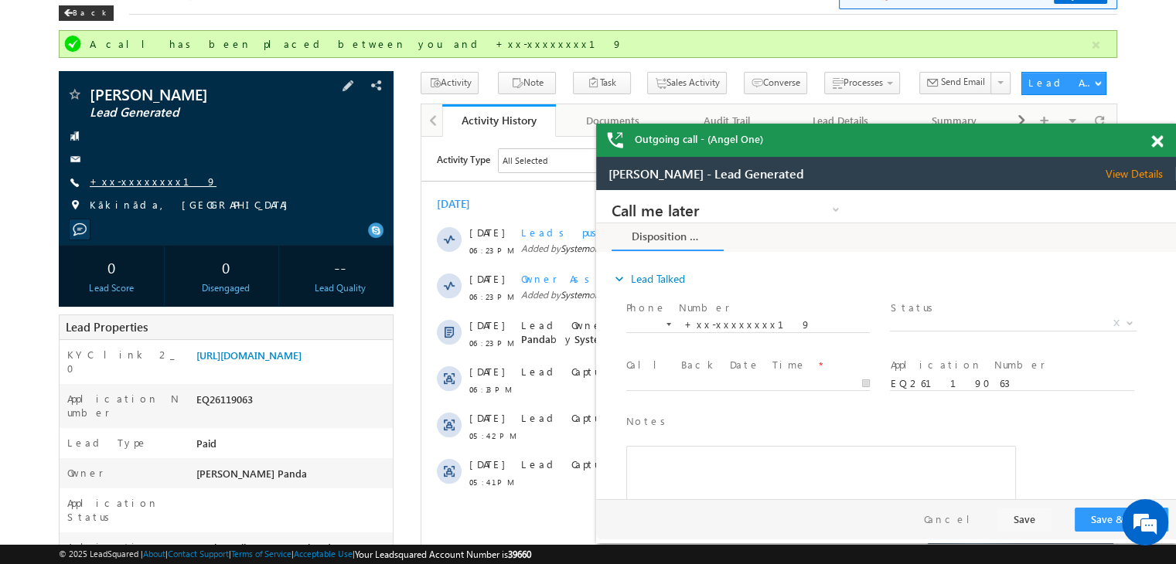  Describe the element at coordinates (318, 118) in the screenshot. I see `label: Status` at that location.